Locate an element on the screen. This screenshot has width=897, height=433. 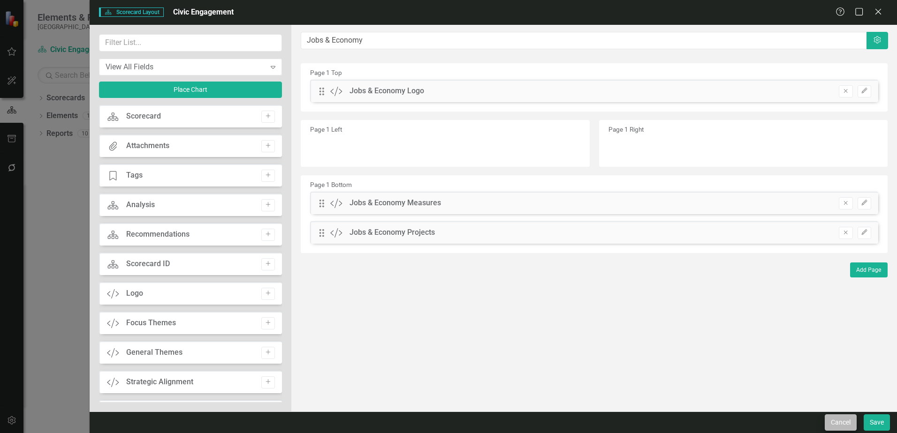
div: Jobs & Economy Logo is located at coordinates (387, 91).